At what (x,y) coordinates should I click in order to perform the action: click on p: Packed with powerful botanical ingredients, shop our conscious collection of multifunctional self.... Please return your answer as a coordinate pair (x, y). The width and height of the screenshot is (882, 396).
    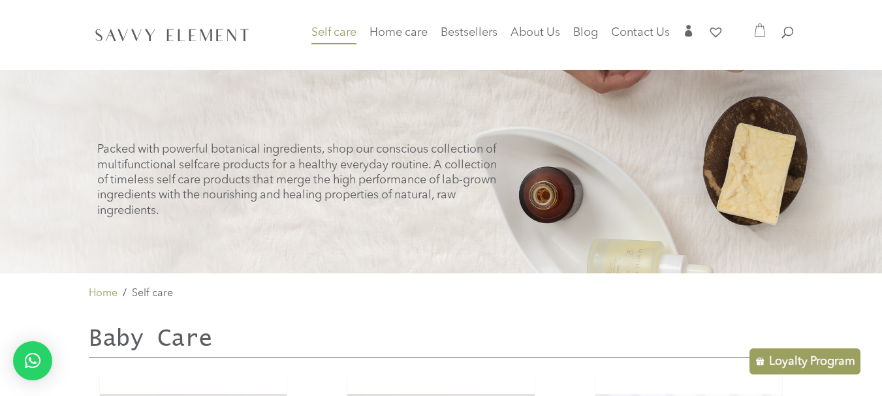
    Looking at the image, I should click on (298, 180).